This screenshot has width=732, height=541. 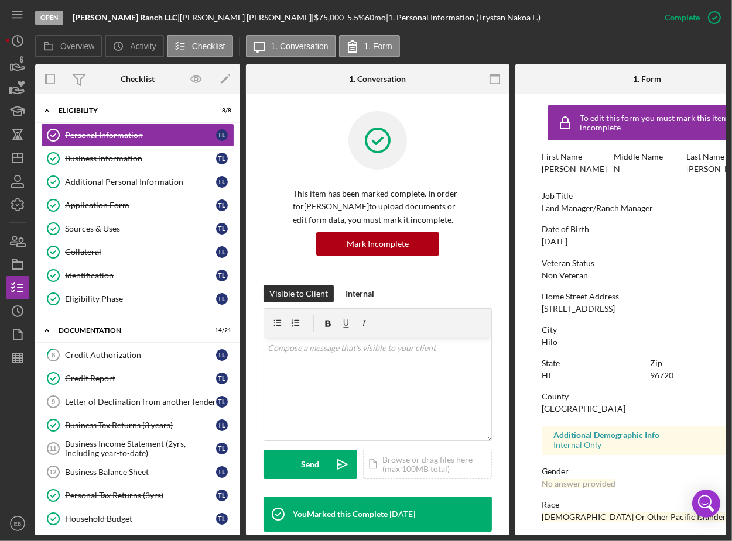 I want to click on a: CollateralTL, so click(x=138, y=252).